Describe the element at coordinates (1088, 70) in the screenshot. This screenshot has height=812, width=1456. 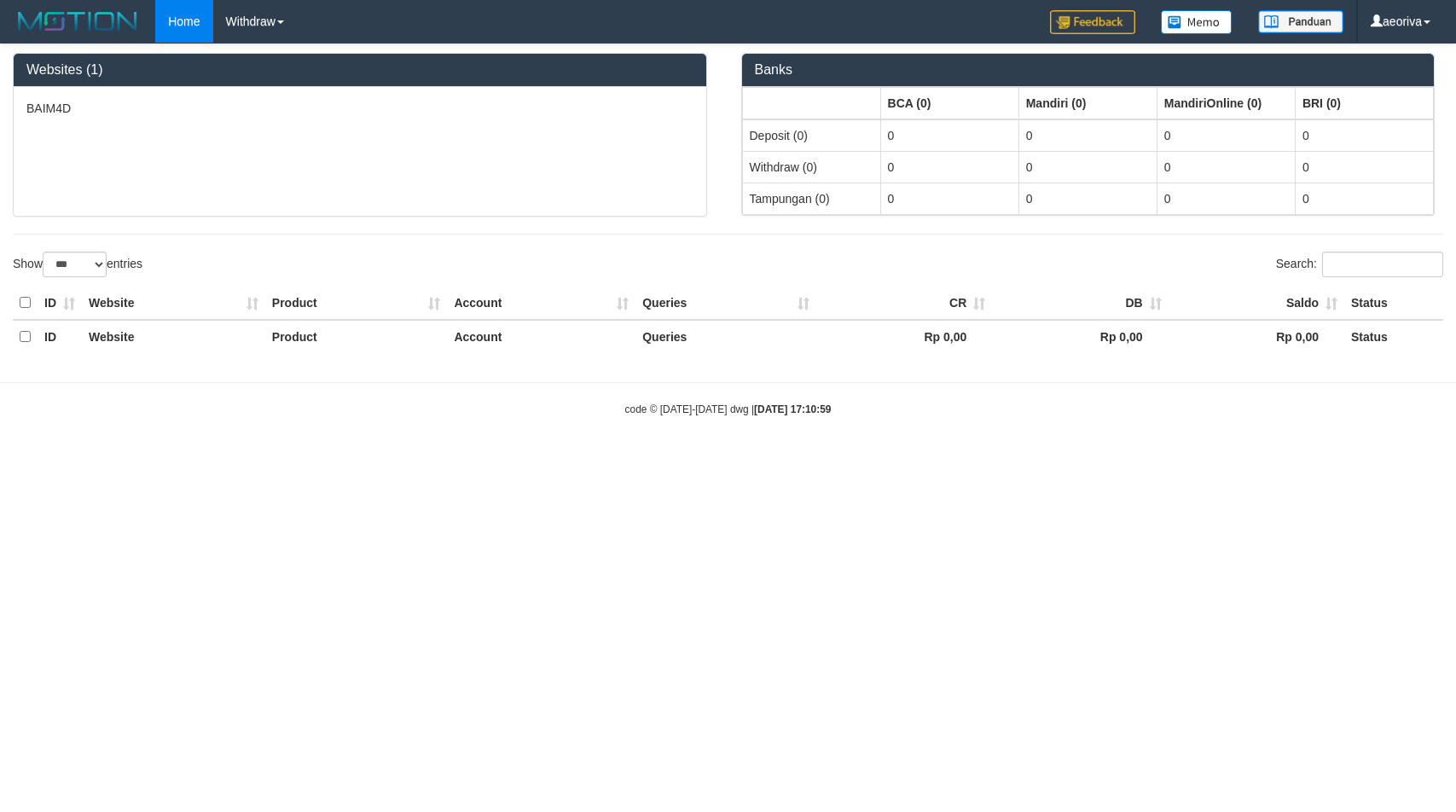
I see `h3: Banks` at that location.